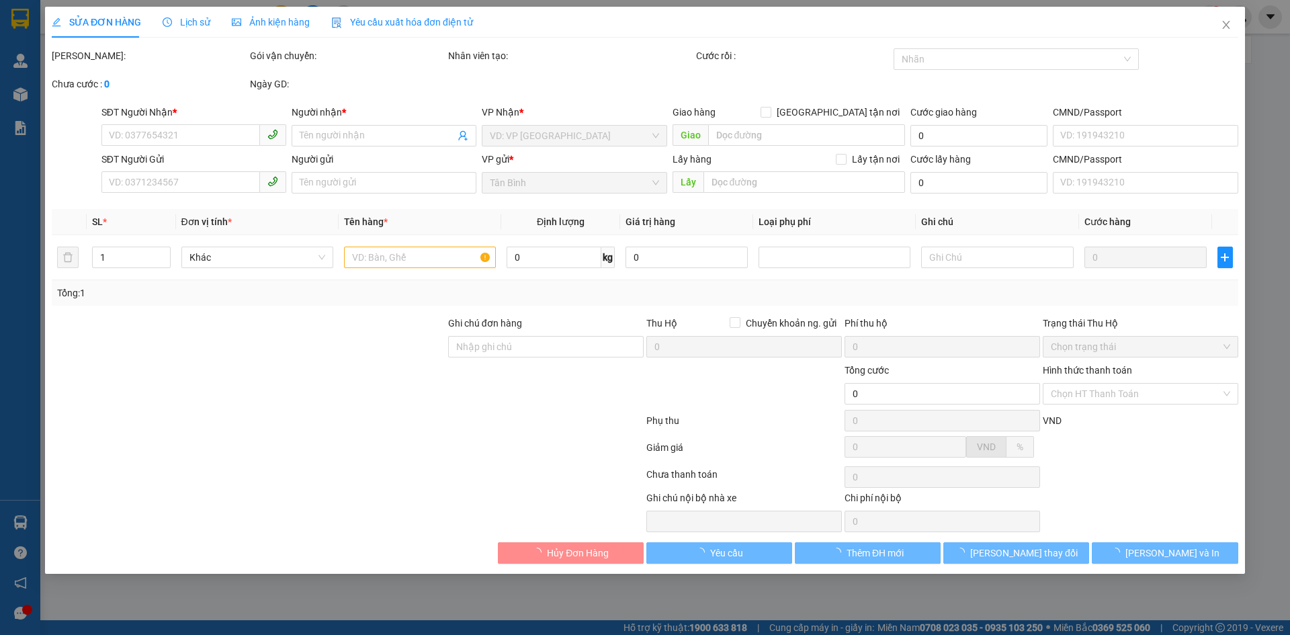 The image size is (1290, 635). I want to click on th: Ghi chú, so click(998, 222).